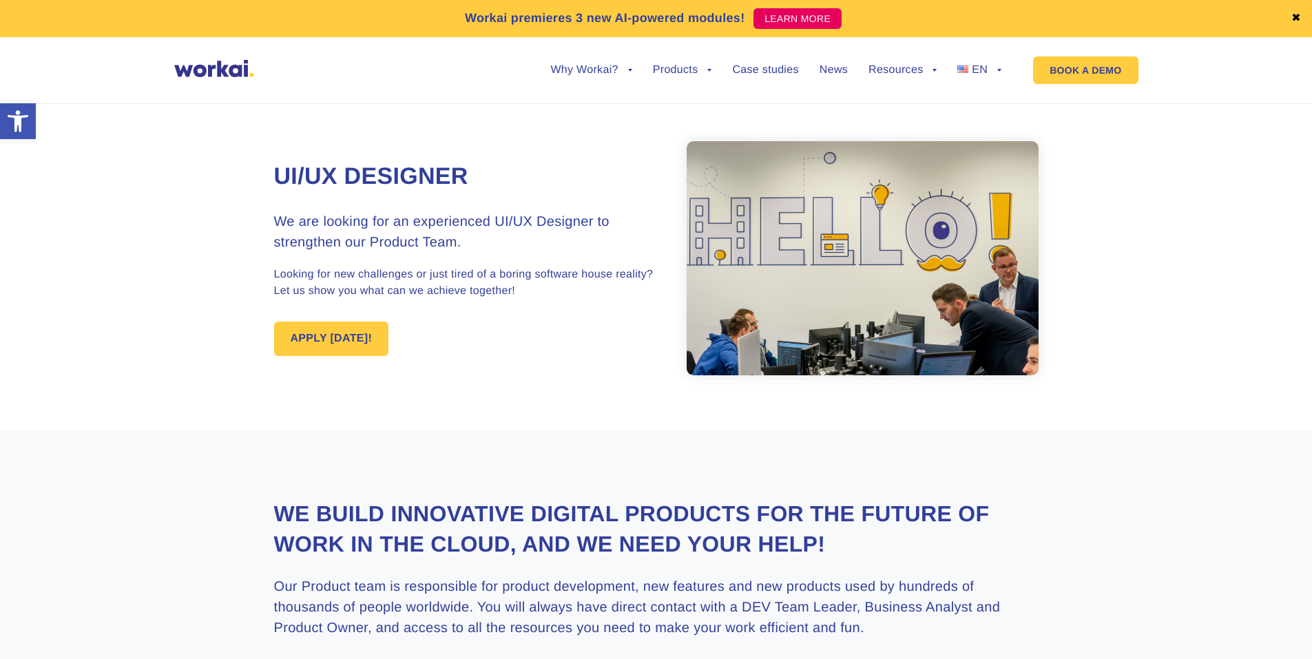 This screenshot has width=1312, height=659. Describe the element at coordinates (765, 70) in the screenshot. I see `a: Case studies` at that location.